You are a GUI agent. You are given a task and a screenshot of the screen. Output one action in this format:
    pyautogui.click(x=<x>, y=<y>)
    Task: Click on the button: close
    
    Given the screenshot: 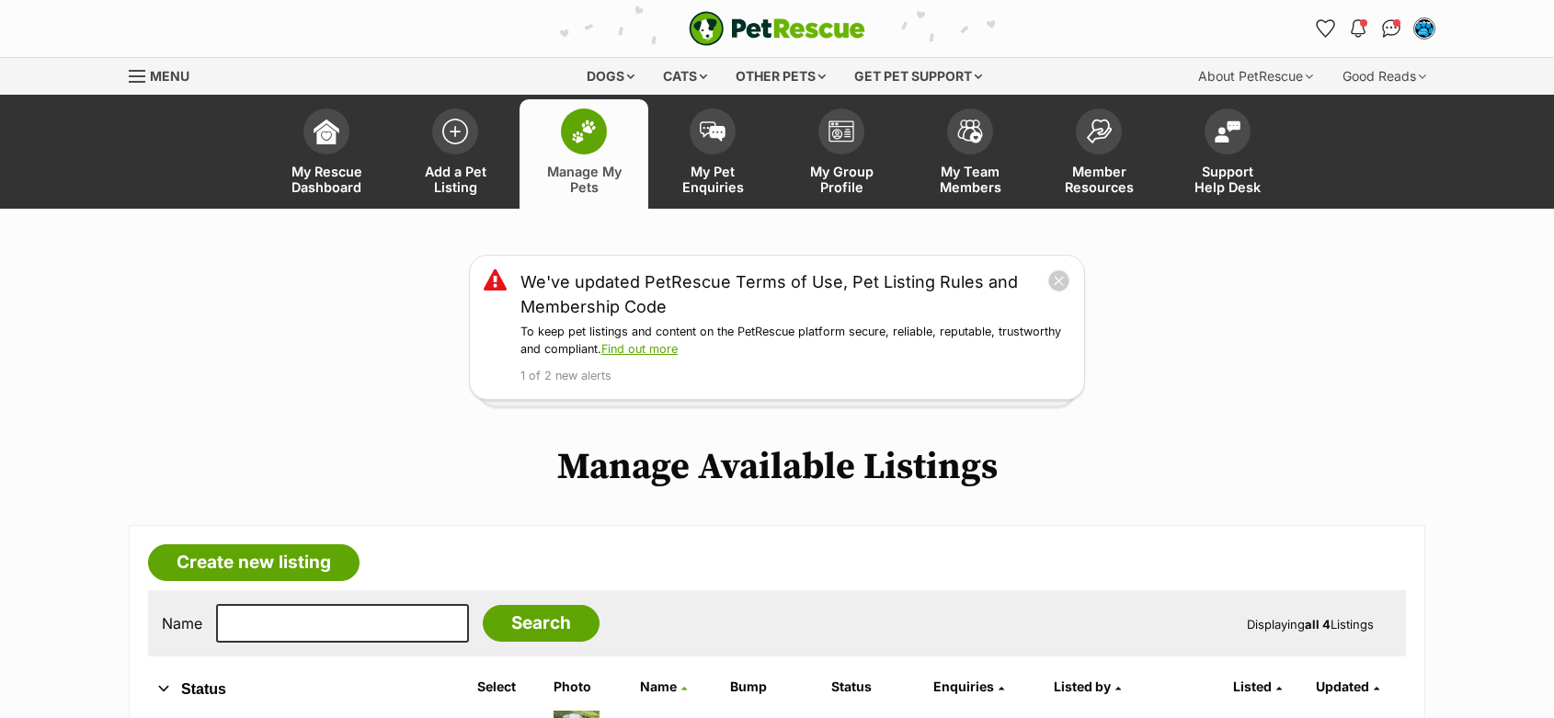 What is the action you would take?
    pyautogui.click(x=1059, y=281)
    